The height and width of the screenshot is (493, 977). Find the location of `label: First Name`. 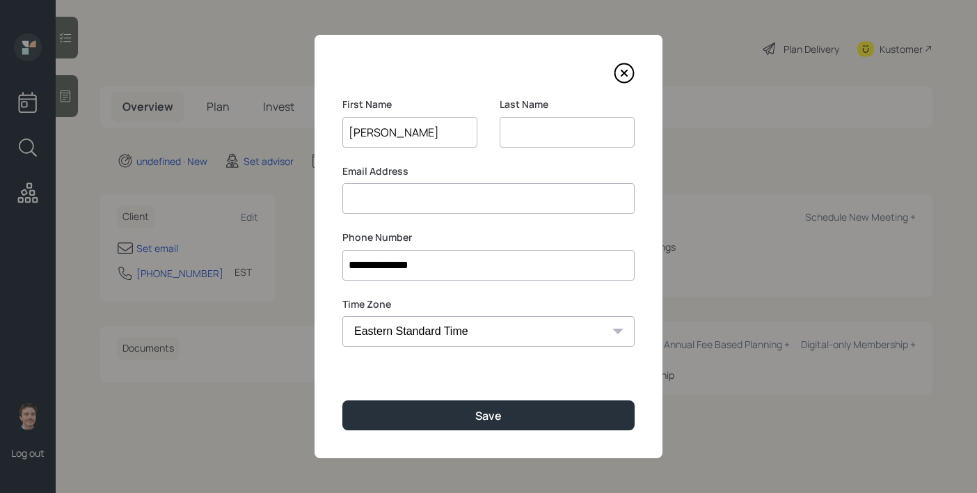

label: First Name is located at coordinates (410, 104).